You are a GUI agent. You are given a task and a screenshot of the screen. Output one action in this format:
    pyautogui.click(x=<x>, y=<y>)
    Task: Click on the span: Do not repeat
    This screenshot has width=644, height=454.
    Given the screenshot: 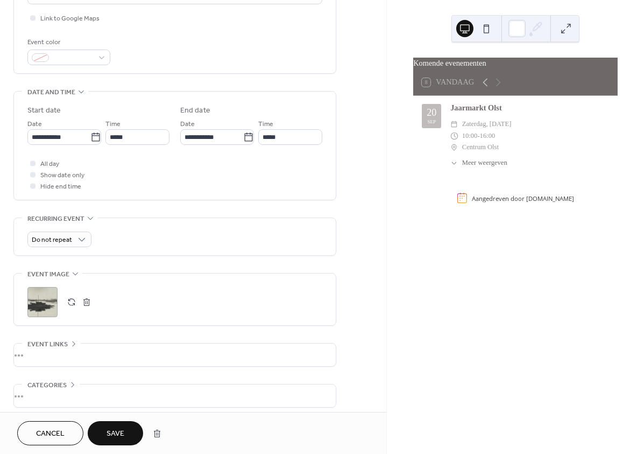 What is the action you would take?
    pyautogui.click(x=52, y=240)
    